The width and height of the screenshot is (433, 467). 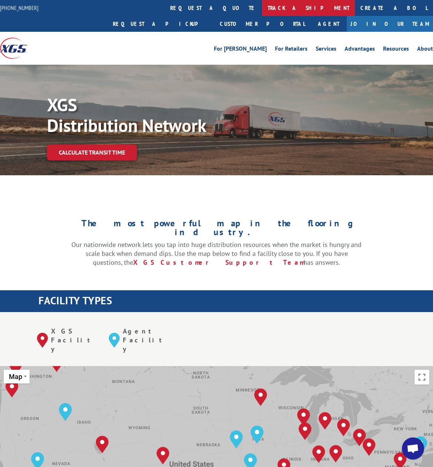 I want to click on div: Chicago, IL, so click(x=305, y=431).